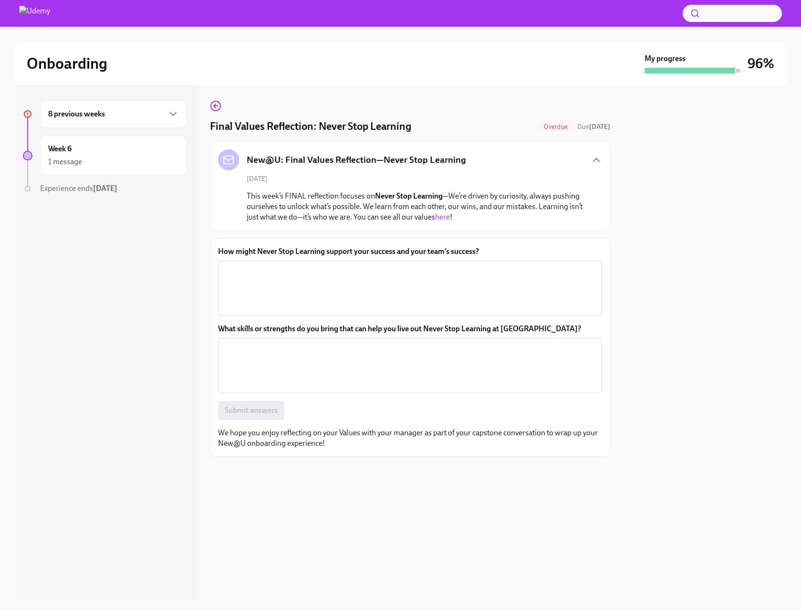 The height and width of the screenshot is (610, 801). What do you see at coordinates (556, 126) in the screenshot?
I see `span: Overdue` at bounding box center [556, 126].